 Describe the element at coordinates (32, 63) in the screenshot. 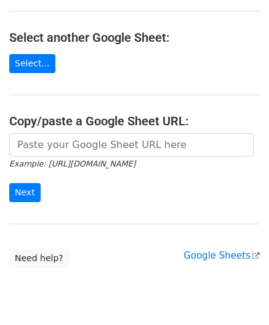

I see `a: Select...` at that location.